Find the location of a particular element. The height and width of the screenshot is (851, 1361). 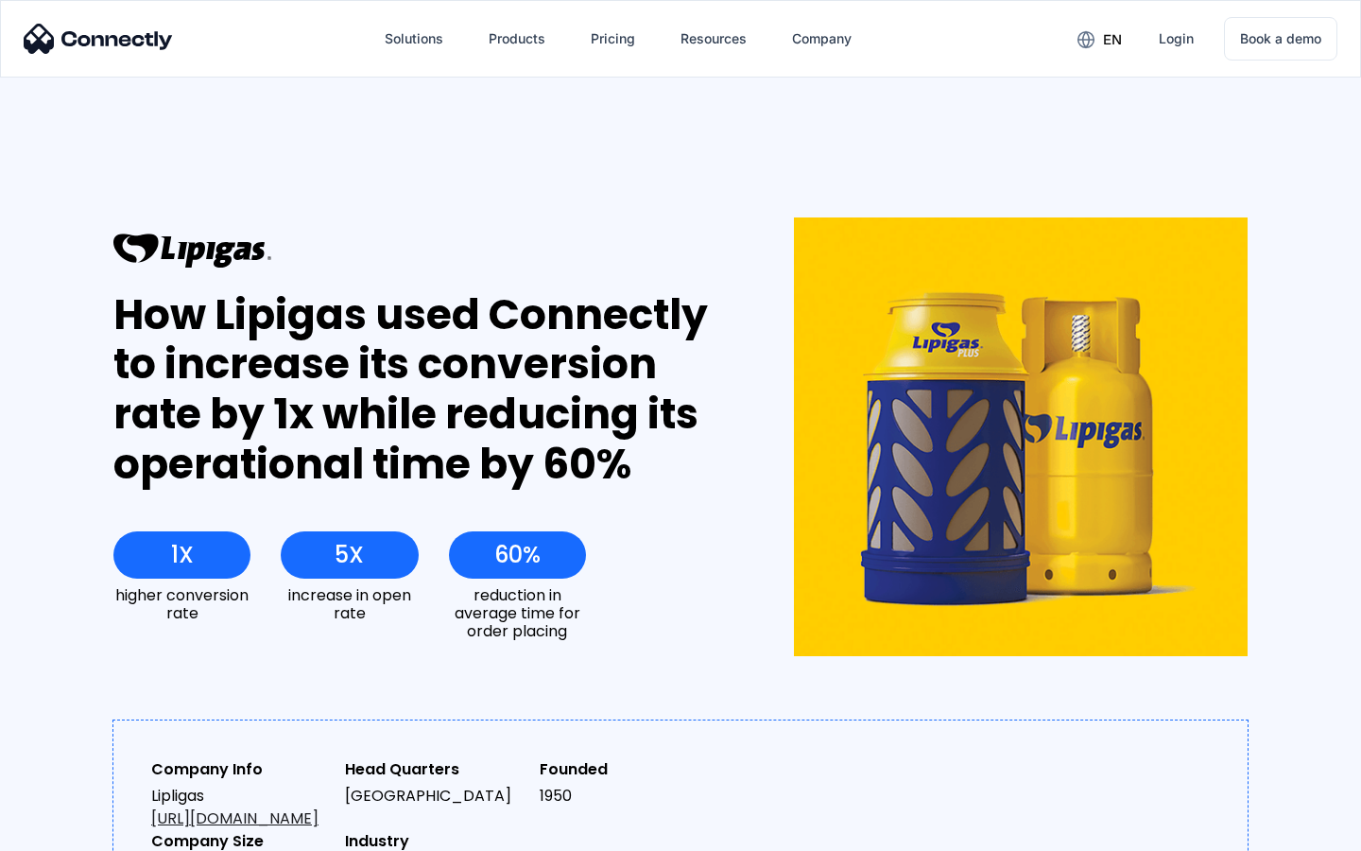

a: Login is located at coordinates (1176, 39).